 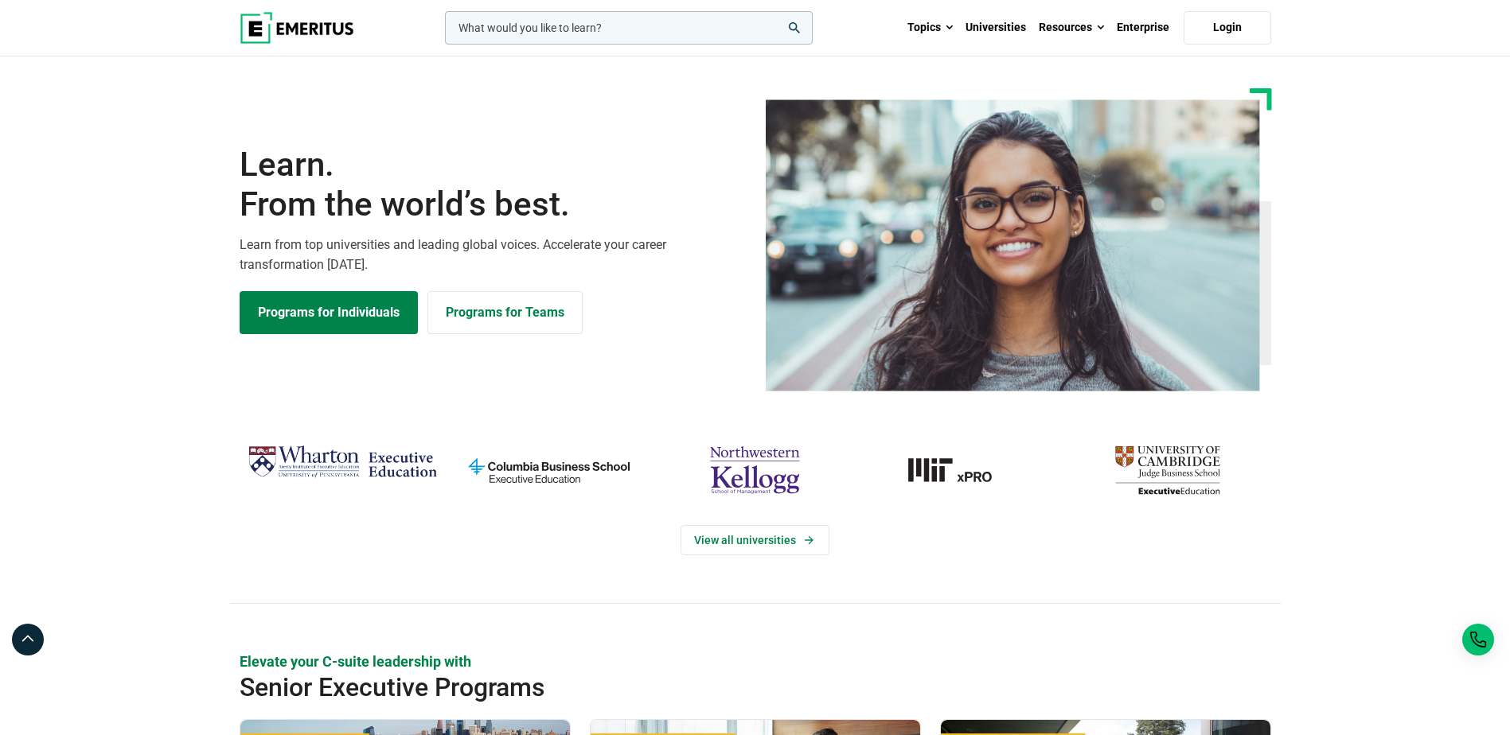 I want to click on a: northwestern-kellogg, so click(x=755, y=470).